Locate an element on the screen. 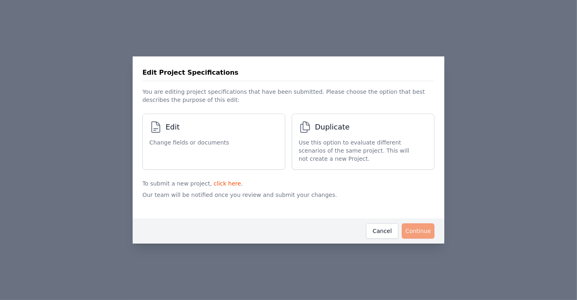 This screenshot has width=577, height=300. span: Edit is located at coordinates (172, 127).